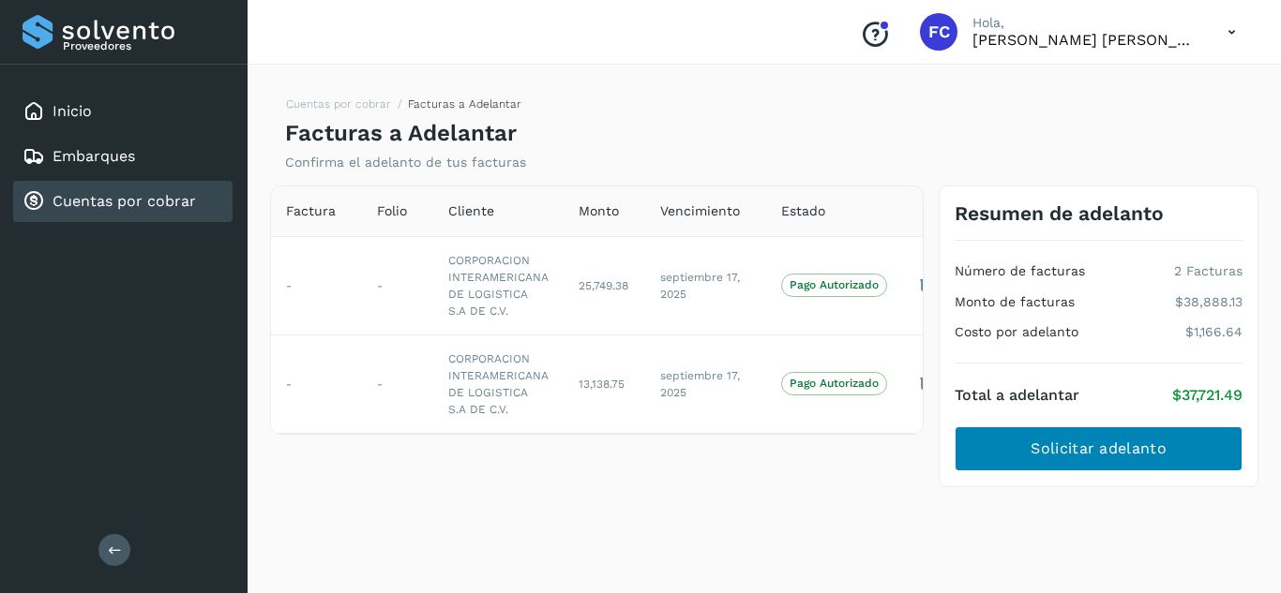  Describe the element at coordinates (400, 133) in the screenshot. I see `h4: Facturas a Adelantar` at that location.